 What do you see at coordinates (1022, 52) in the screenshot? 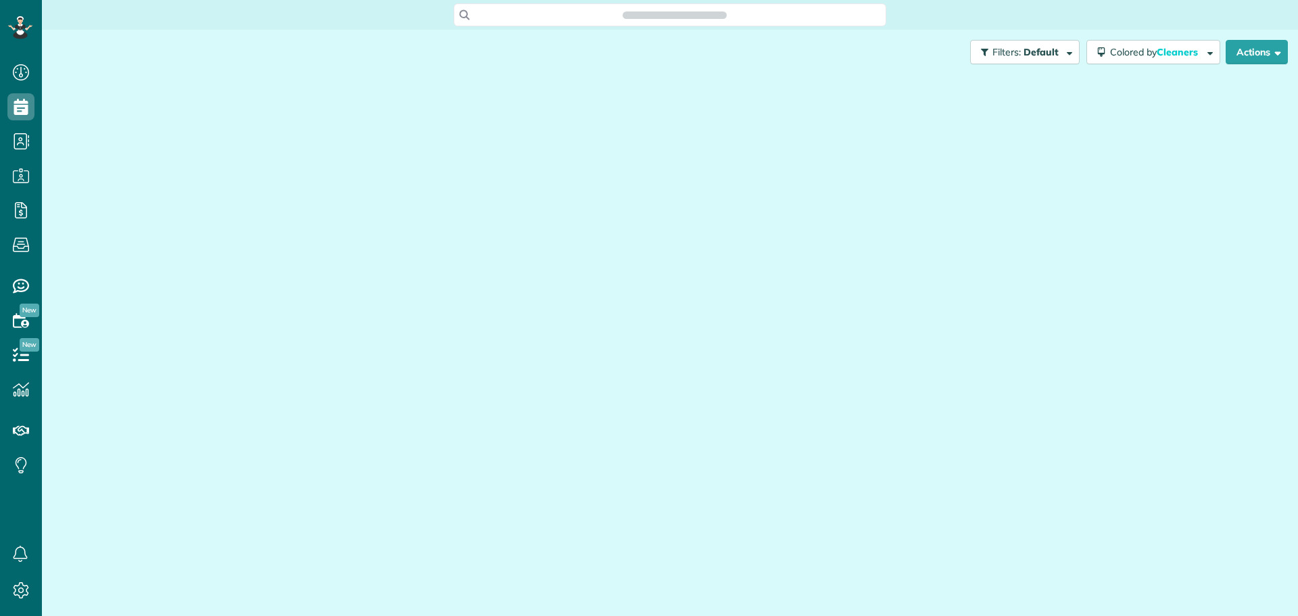
I see `a: Filters: Default` at bounding box center [1022, 52].